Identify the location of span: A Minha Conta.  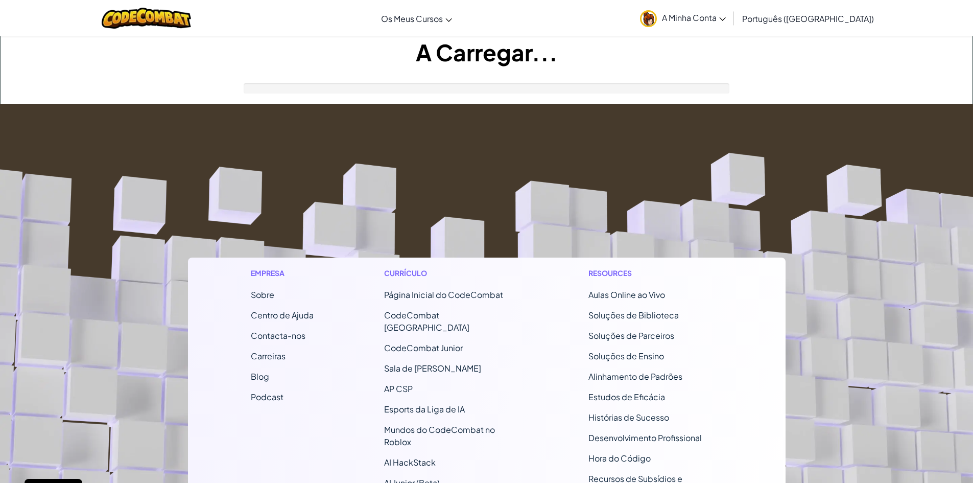
(694, 17).